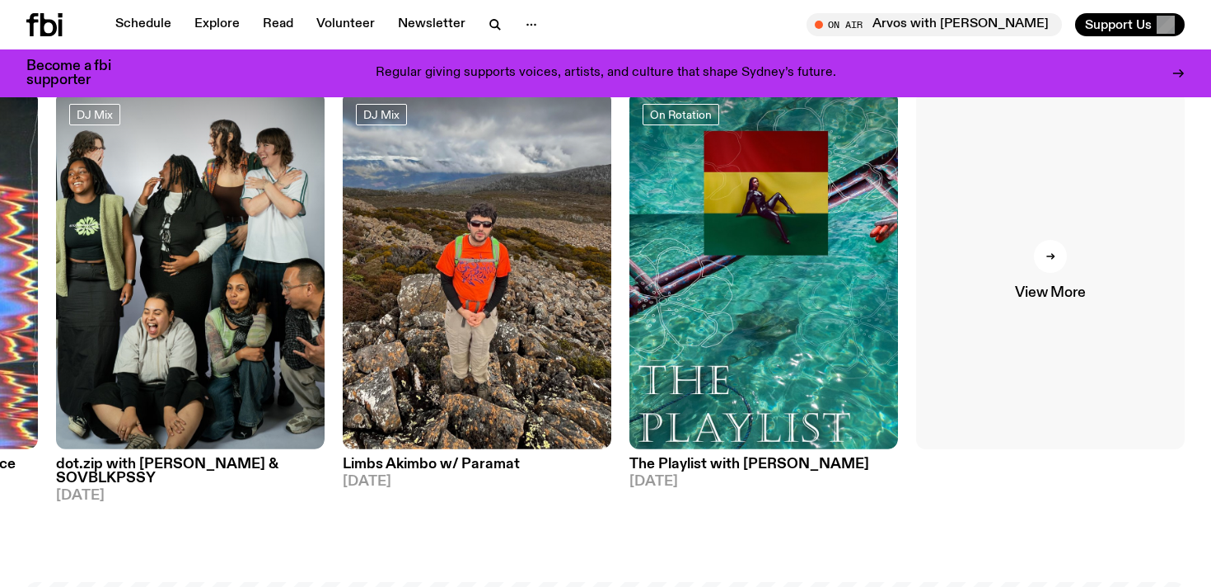  What do you see at coordinates (217, 25) in the screenshot?
I see `a: Explore` at bounding box center [217, 25].